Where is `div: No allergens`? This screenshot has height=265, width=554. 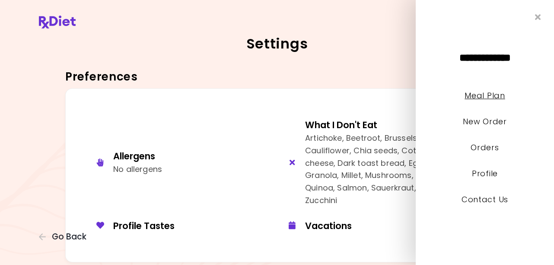
div: No allergens is located at coordinates (137, 169).